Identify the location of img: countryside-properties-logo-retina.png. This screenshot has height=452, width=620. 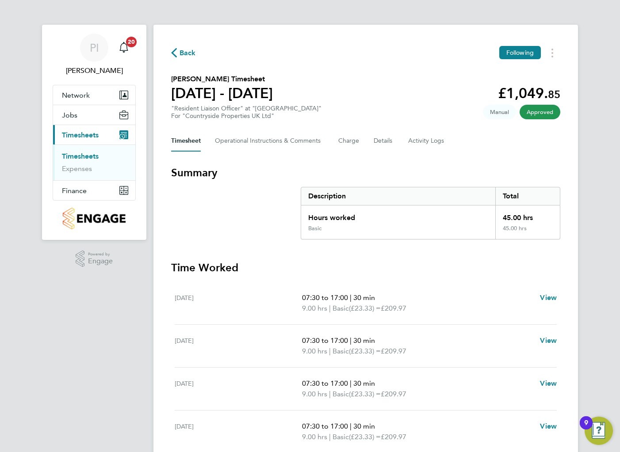
(94, 218).